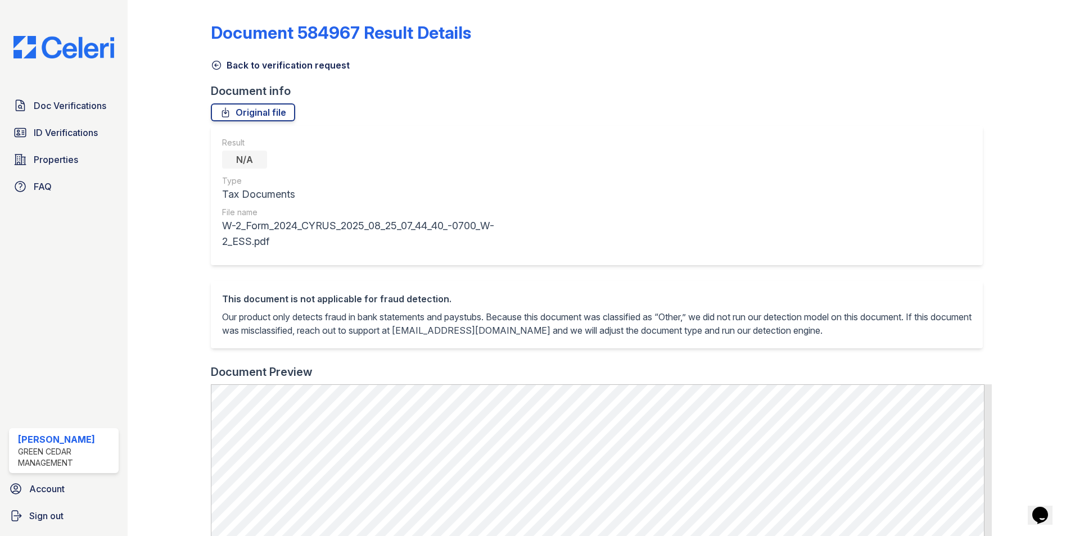 The image size is (1075, 536). I want to click on span: Sign out, so click(46, 516).